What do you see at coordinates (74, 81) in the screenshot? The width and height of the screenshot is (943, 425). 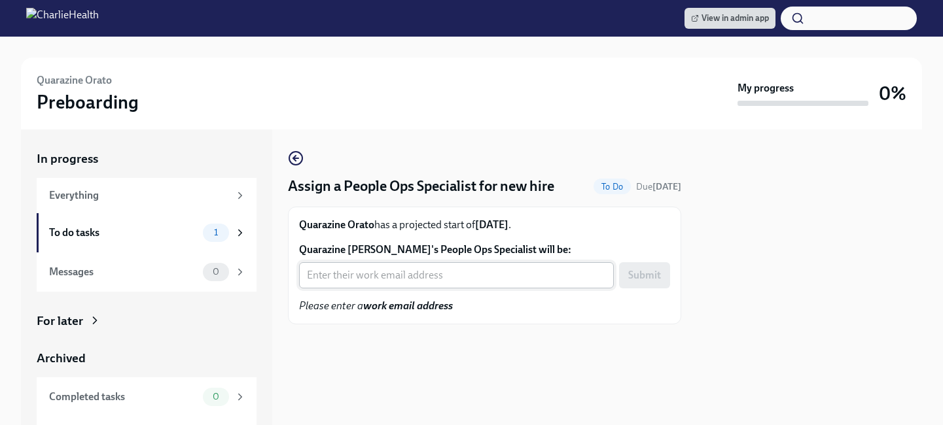 I see `h6: Quarazine Orato` at bounding box center [74, 81].